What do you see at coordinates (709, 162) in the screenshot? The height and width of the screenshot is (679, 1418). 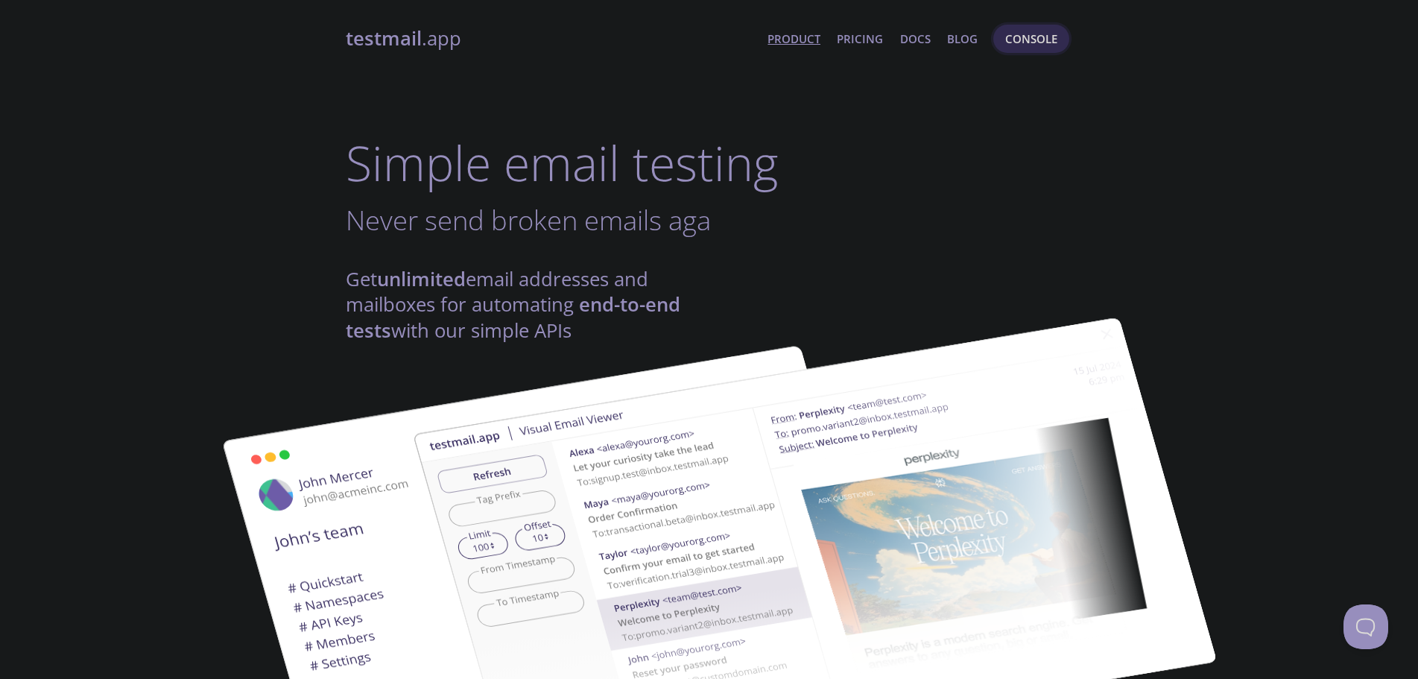 I see `h1: Simple email testing` at bounding box center [709, 162].